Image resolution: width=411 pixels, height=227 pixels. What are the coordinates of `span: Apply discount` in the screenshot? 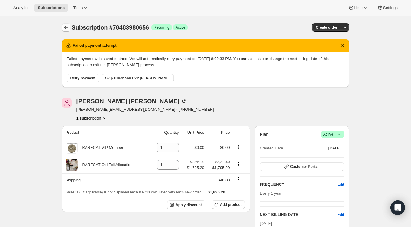 It's located at (189, 205).